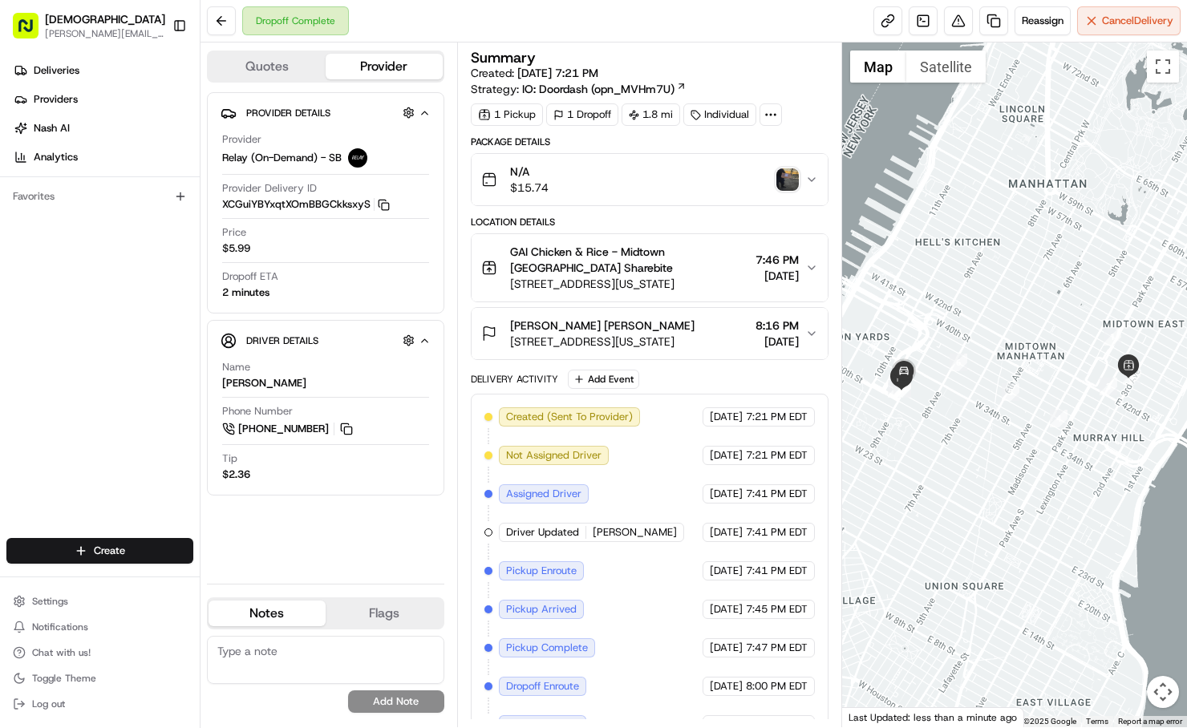  What do you see at coordinates (245, 293) in the screenshot?
I see `div: 2 minutes` at bounding box center [245, 293].